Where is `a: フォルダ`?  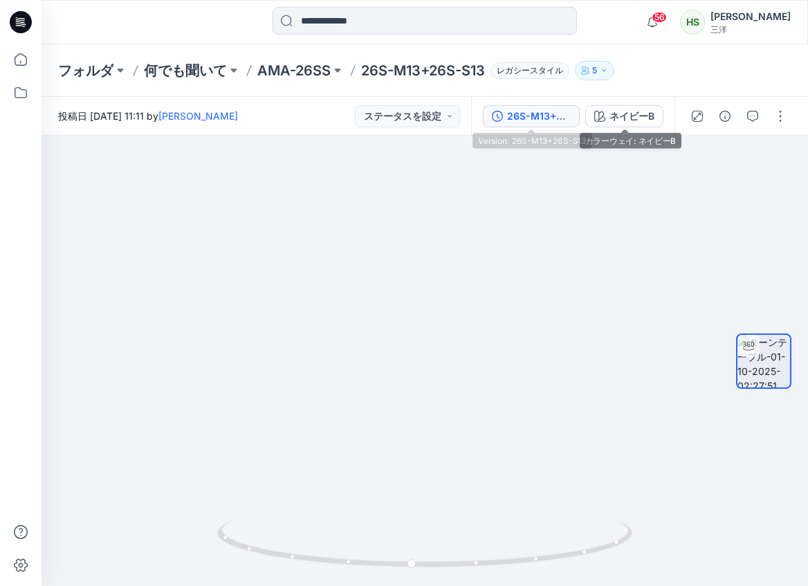 a: フォルダ is located at coordinates (86, 71).